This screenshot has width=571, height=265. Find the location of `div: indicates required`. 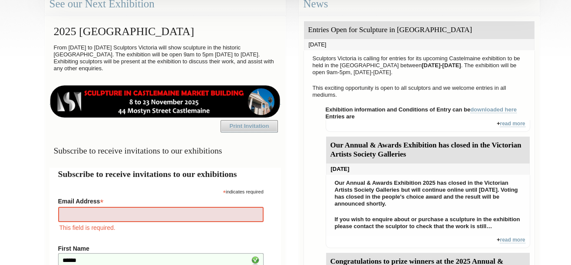

div: indicates required is located at coordinates (161, 191).